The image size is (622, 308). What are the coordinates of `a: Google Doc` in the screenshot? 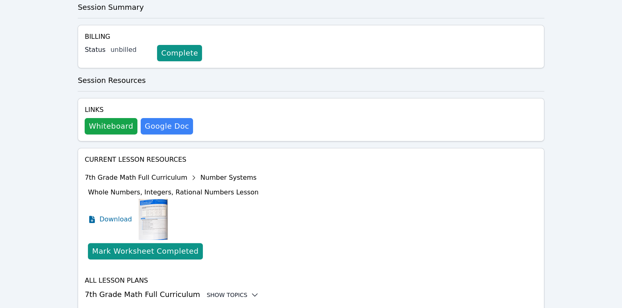 It's located at (167, 126).